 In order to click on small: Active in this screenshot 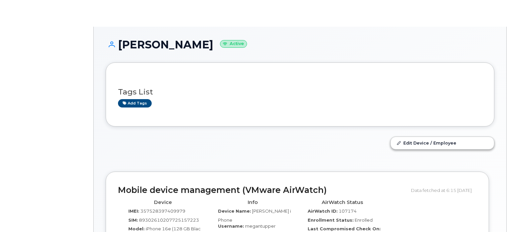, I will do `click(233, 44)`.